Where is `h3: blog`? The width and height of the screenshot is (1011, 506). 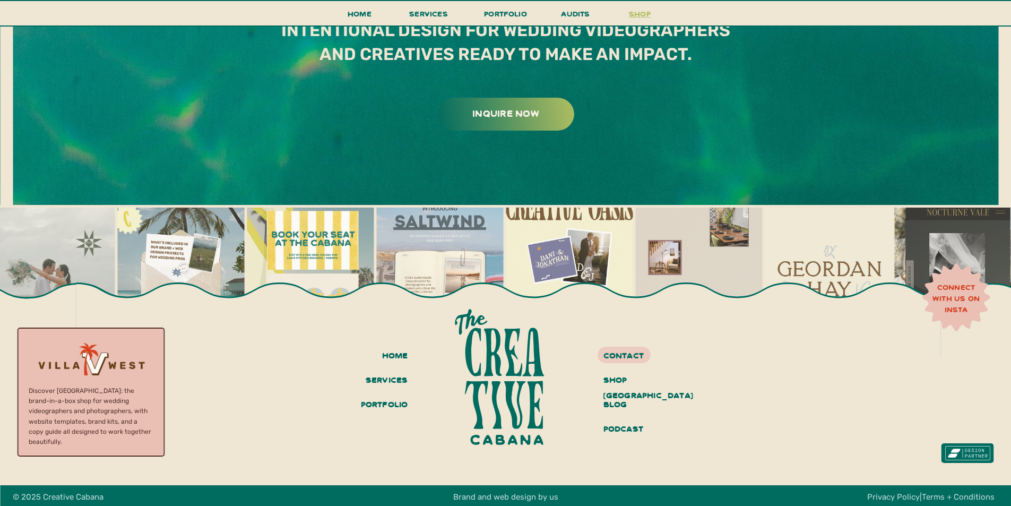 h3: blog is located at coordinates (643, 405).